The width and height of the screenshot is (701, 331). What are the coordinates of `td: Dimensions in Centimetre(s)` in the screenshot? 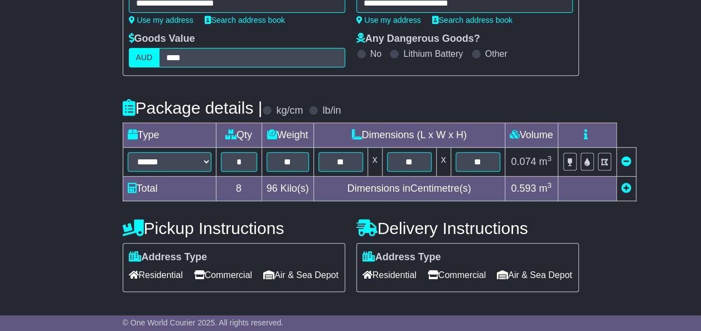 It's located at (409, 189).